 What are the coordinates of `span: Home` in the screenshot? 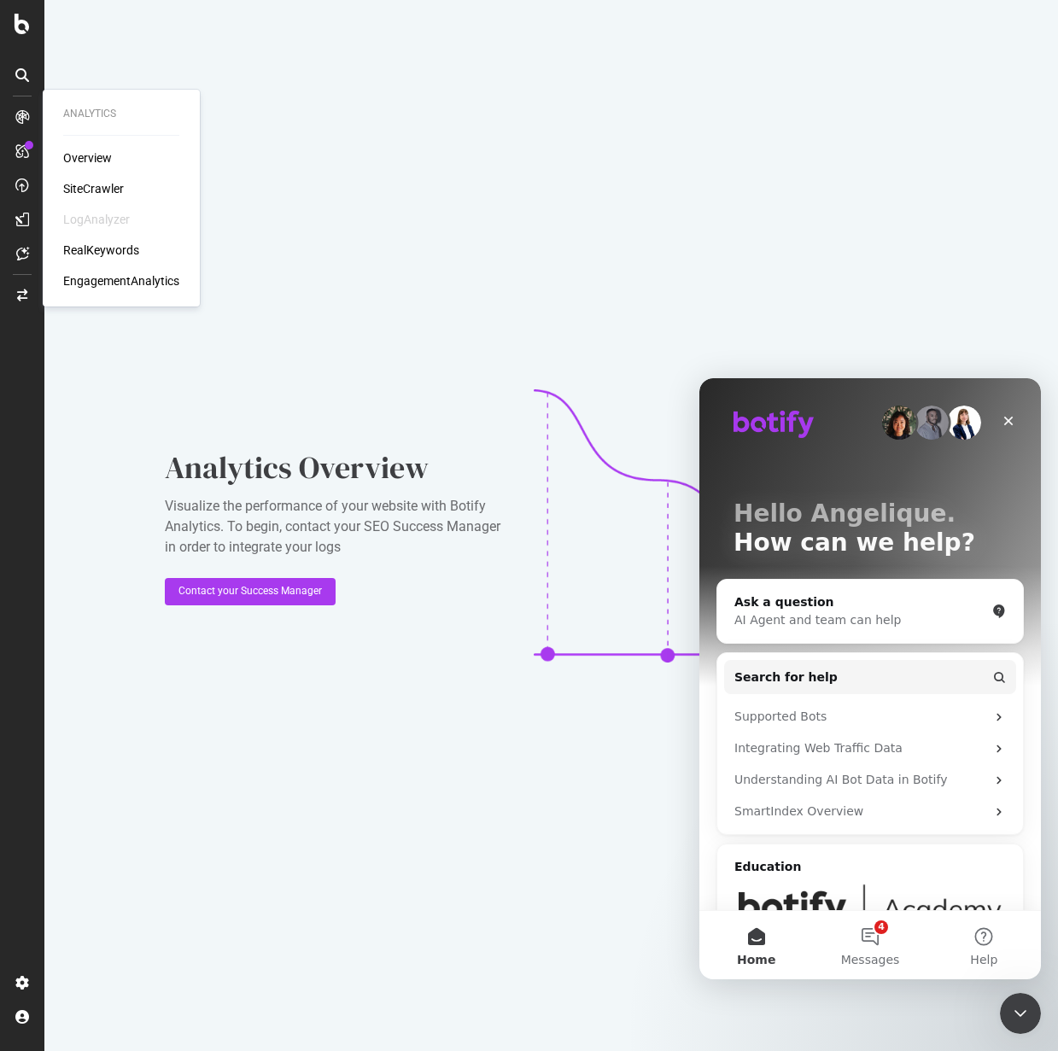 It's located at (56, 581).